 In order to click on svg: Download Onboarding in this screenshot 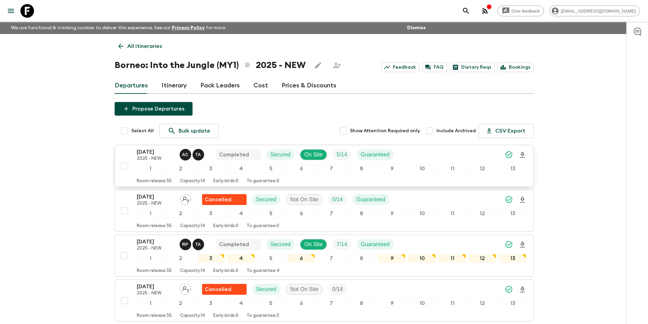, I will do `click(522, 200)`.